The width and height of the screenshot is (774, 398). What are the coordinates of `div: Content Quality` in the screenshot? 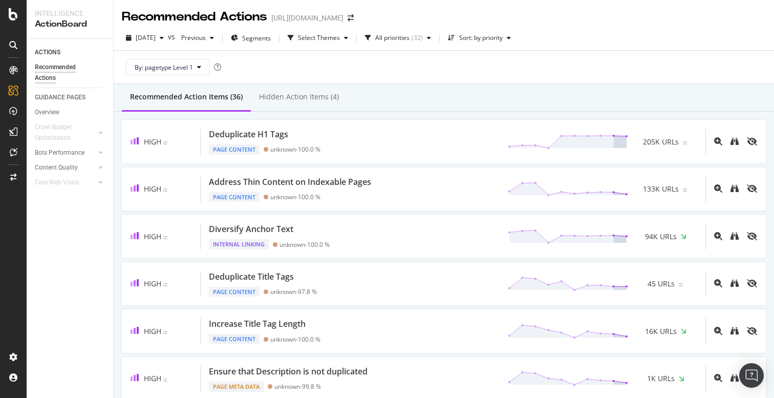 It's located at (56, 167).